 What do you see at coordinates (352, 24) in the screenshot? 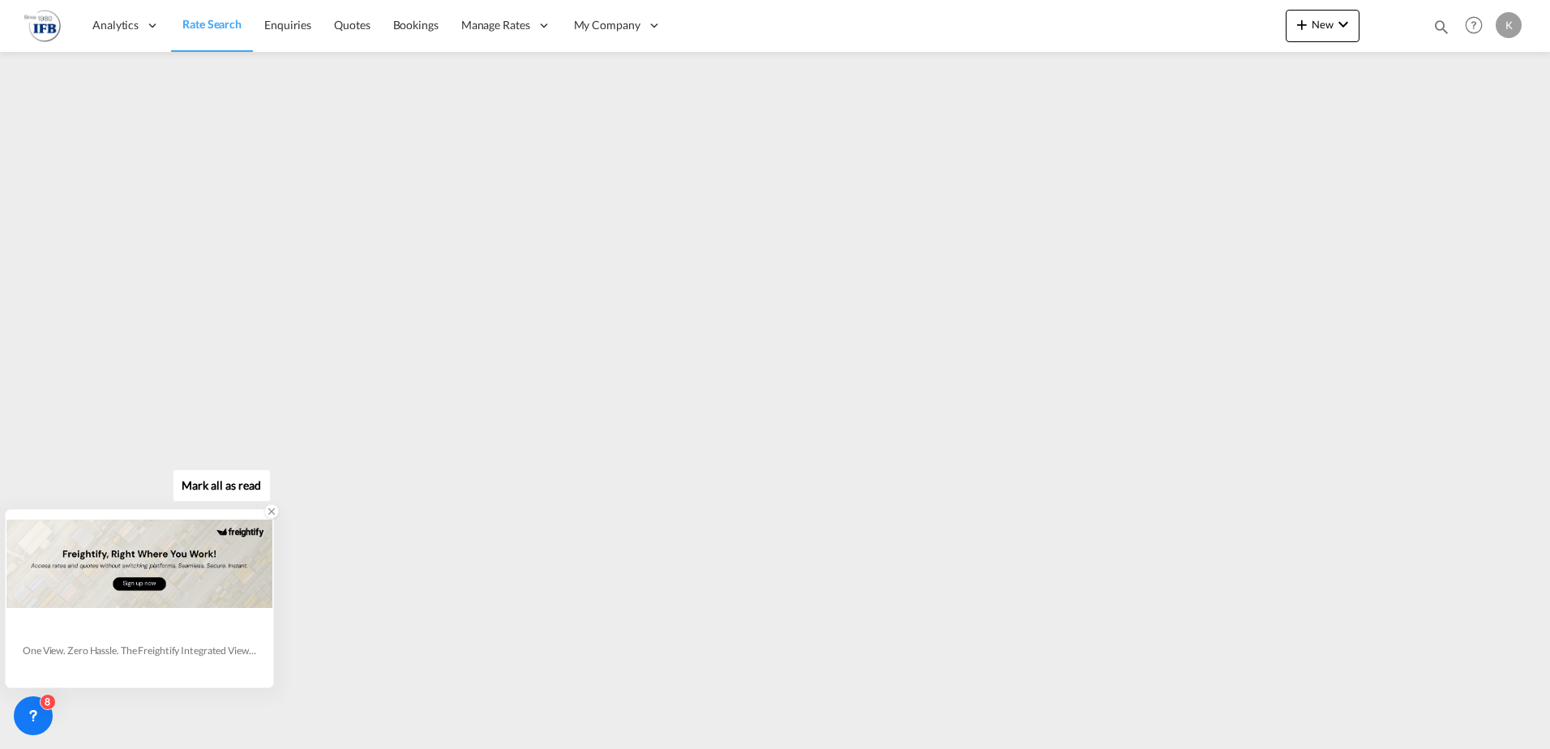
I see `span: Quotes` at bounding box center [352, 24].